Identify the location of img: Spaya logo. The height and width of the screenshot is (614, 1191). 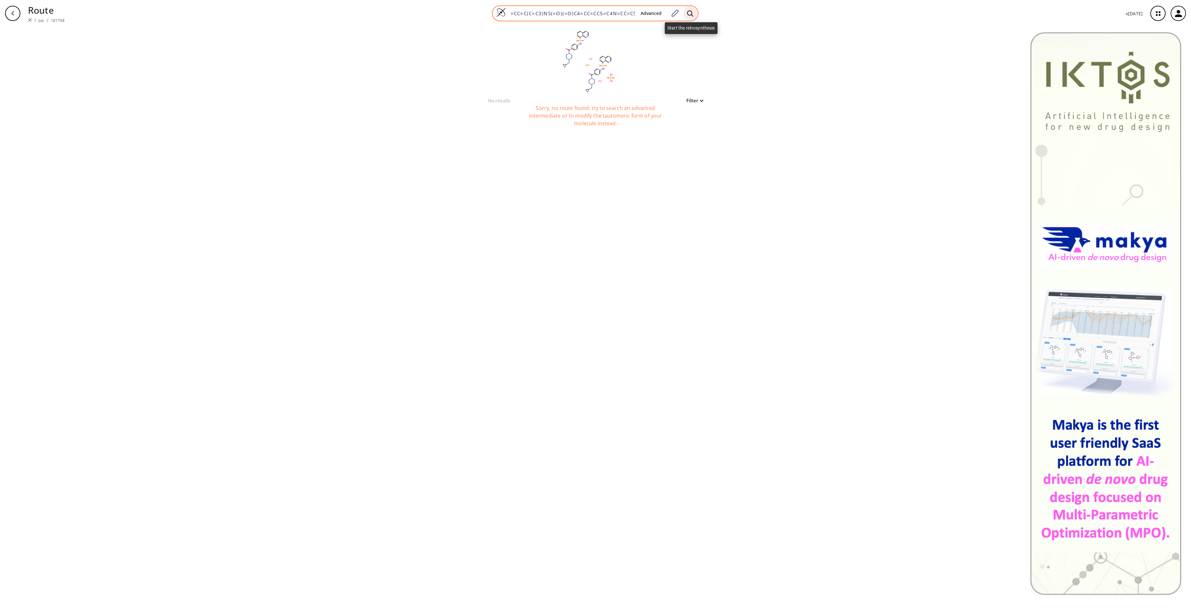
(30, 20).